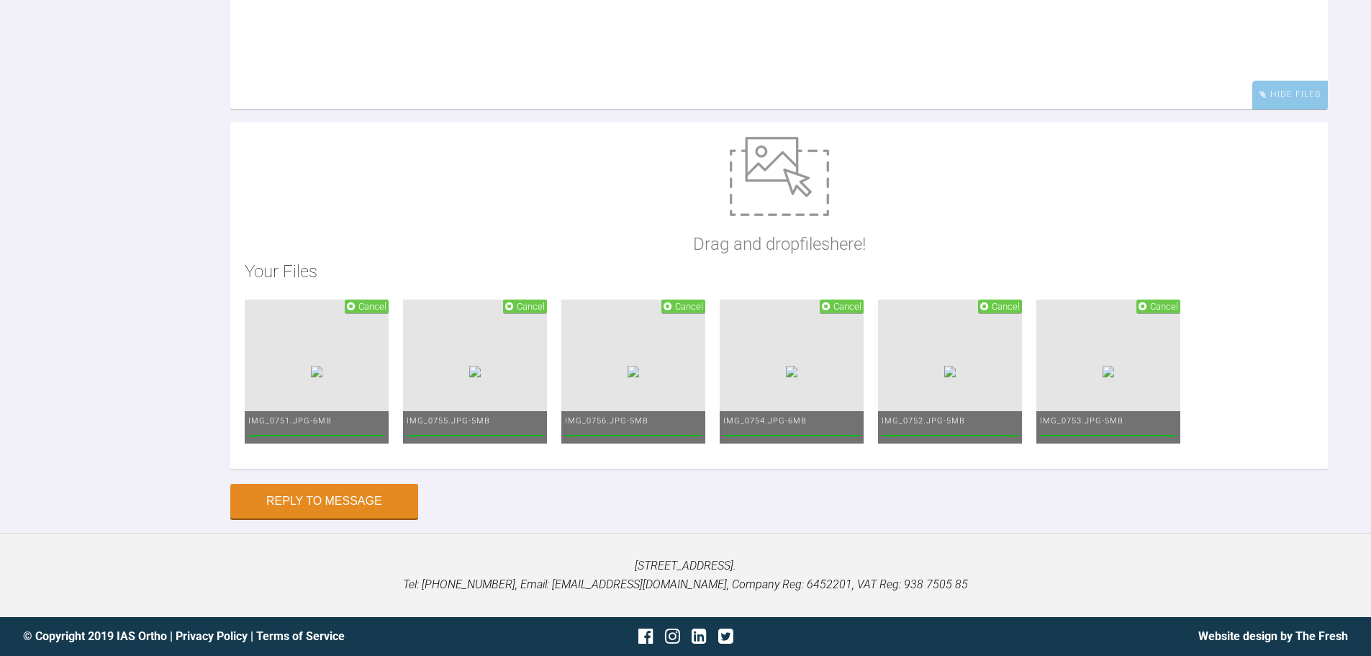  What do you see at coordinates (779, 271) in the screenshot?
I see `h2: Your Files` at bounding box center [779, 271].